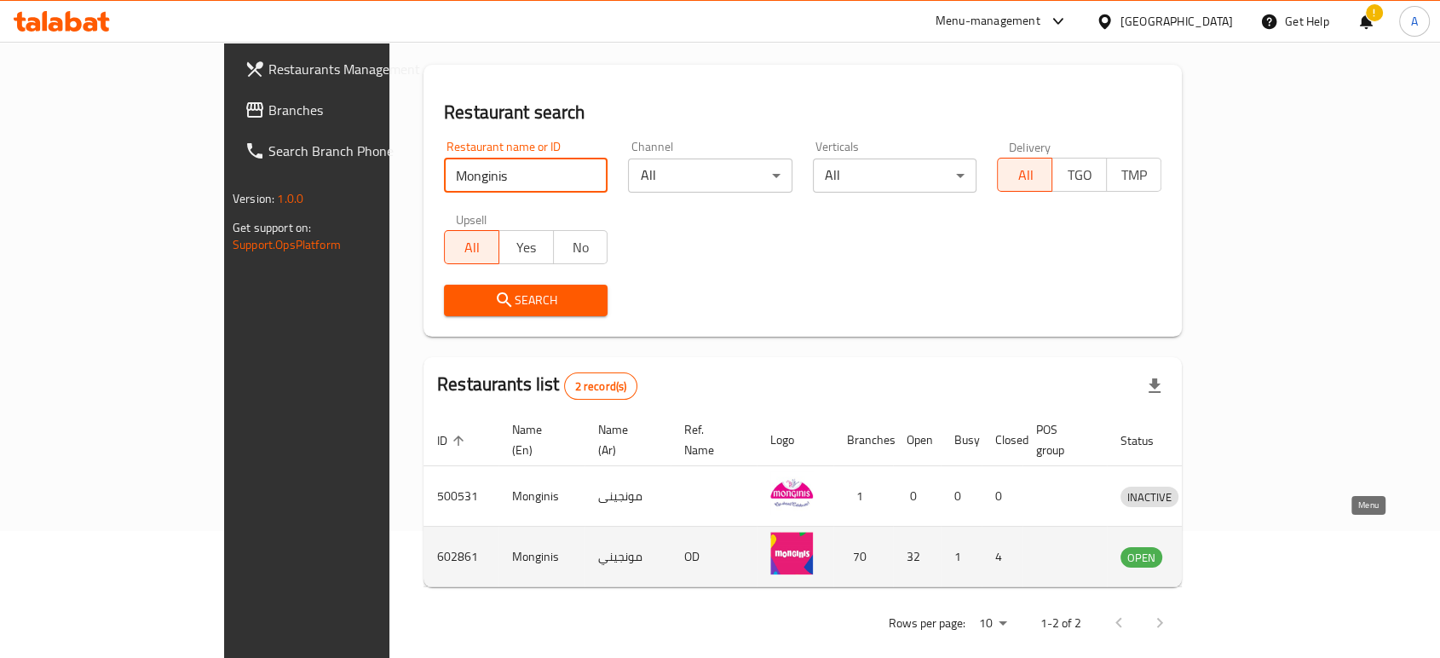 Image resolution: width=1440 pixels, height=658 pixels. I want to click on a: Restaurants Management, so click(348, 69).